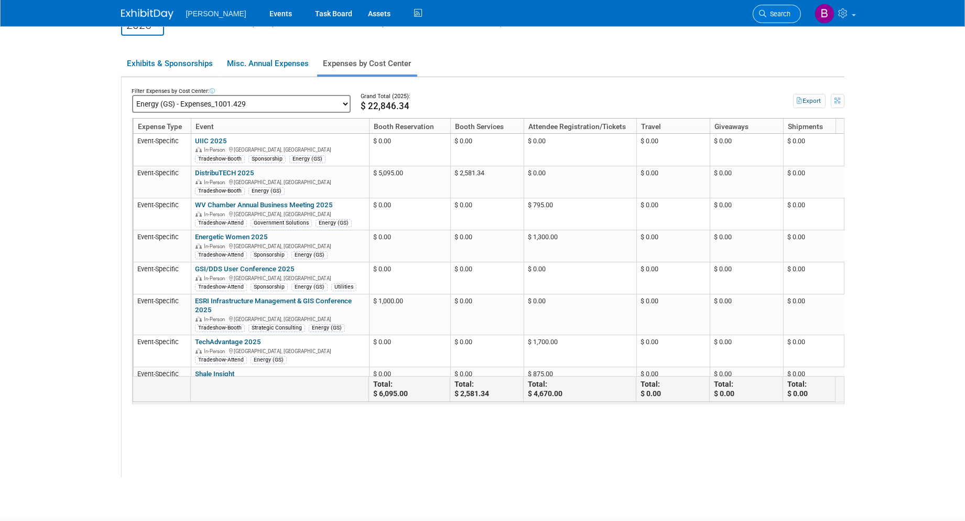 The height and width of the screenshot is (521, 965). I want to click on a: Search, so click(777, 14).